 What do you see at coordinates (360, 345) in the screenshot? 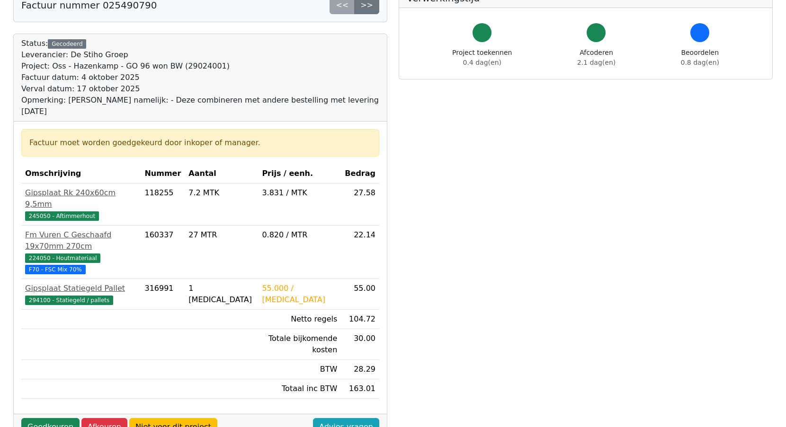
I see `td: 30.00` at bounding box center [360, 345].